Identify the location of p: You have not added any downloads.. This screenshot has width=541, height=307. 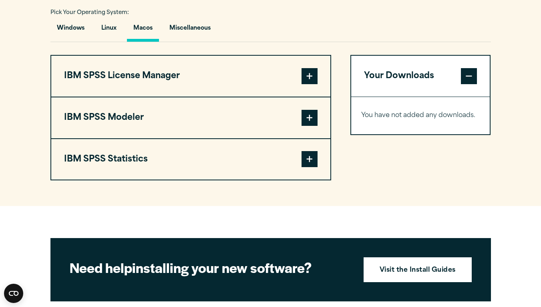
(420, 115).